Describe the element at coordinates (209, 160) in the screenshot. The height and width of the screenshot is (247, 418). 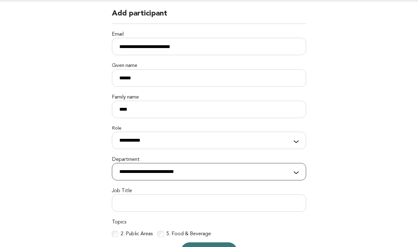
I see `label: Department` at that location.